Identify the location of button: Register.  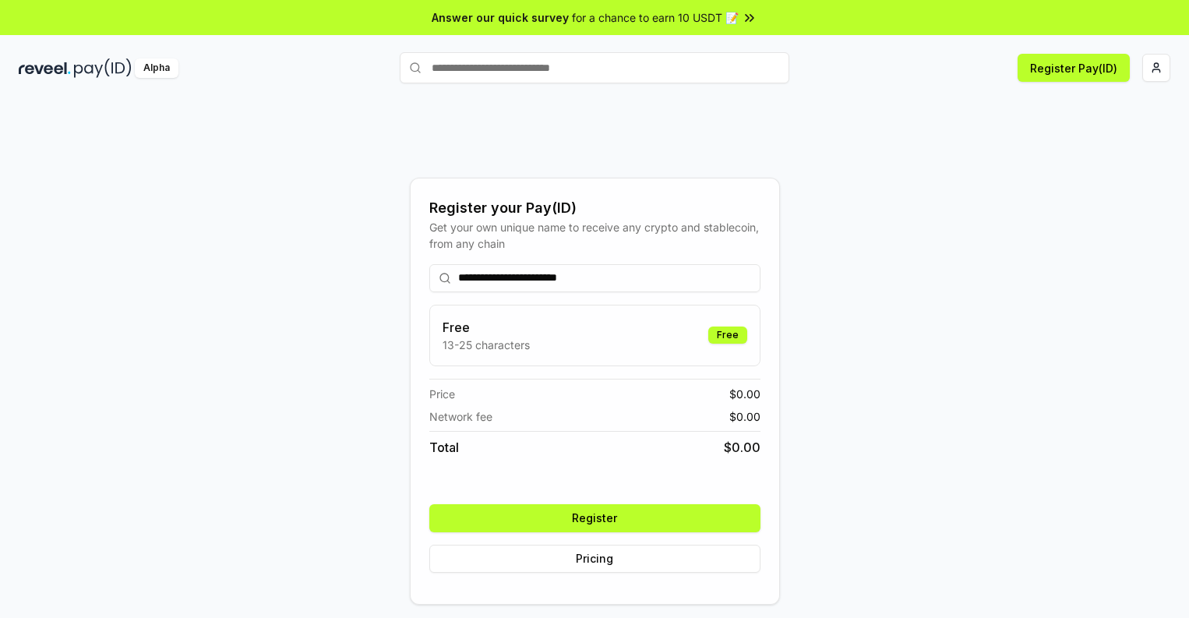
(594, 518).